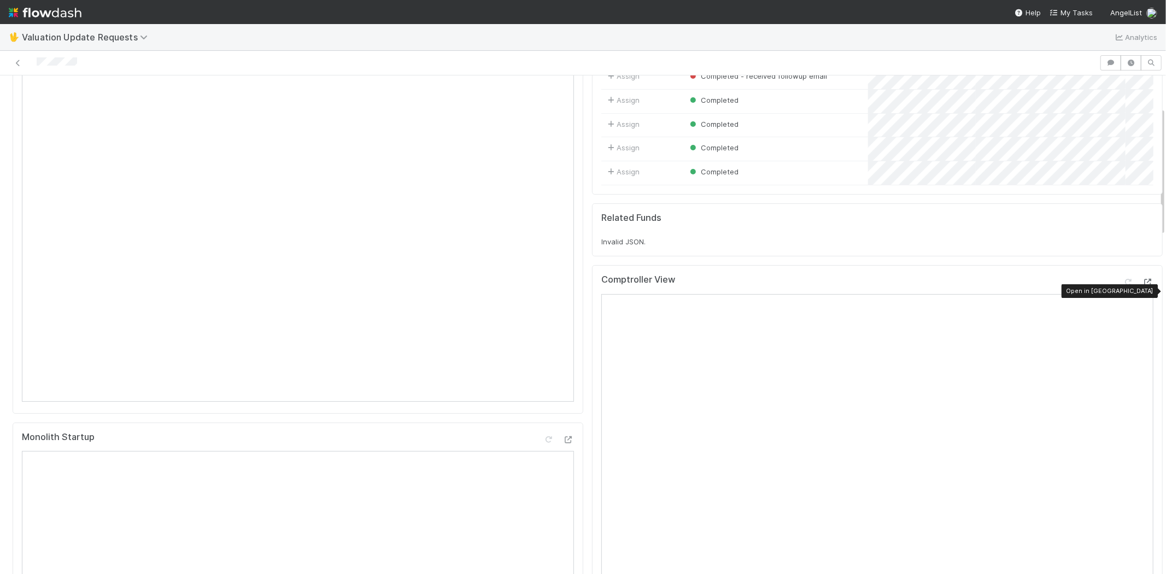 This screenshot has height=574, width=1166. What do you see at coordinates (631, 218) in the screenshot?
I see `h5: Related Funds` at bounding box center [631, 218].